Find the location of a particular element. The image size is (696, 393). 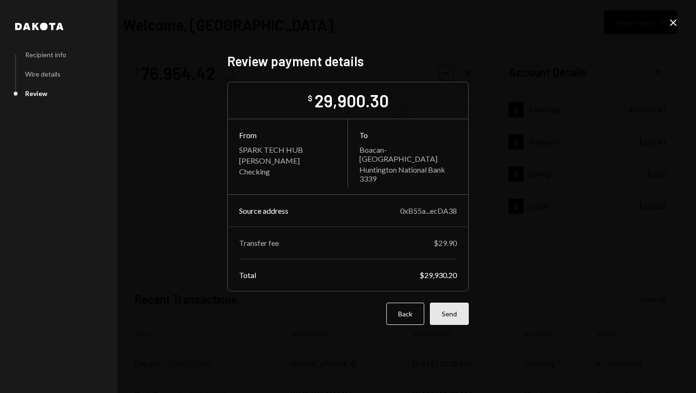

div: Review is located at coordinates (36, 93).